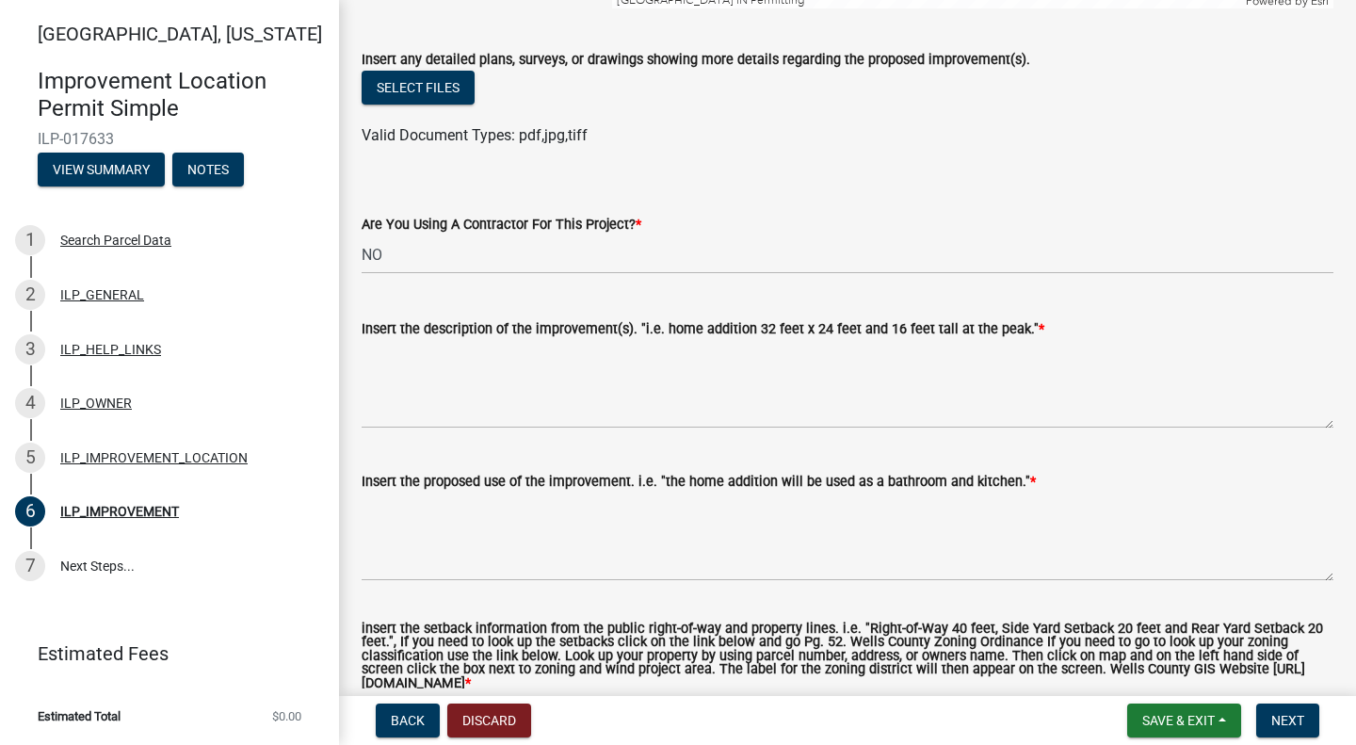 The height and width of the screenshot is (745, 1356). Describe the element at coordinates (489, 720) in the screenshot. I see `button: Discard` at that location.